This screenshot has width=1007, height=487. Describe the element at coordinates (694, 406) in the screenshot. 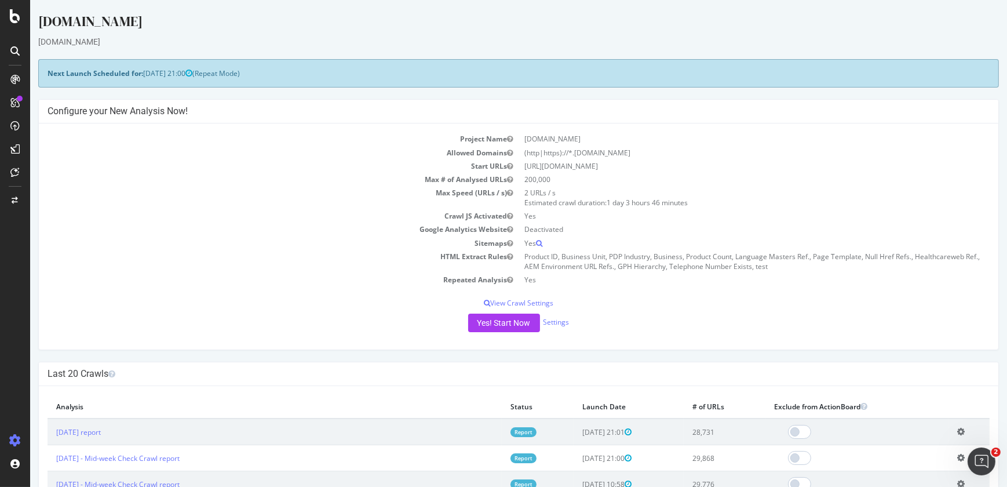

I see `th: # of URLs` at that location.